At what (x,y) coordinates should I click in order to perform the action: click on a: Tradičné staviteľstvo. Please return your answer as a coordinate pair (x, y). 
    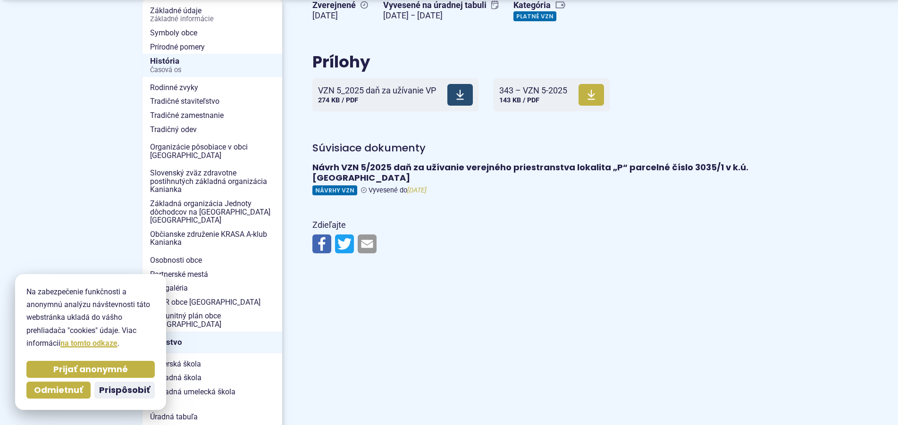
    Looking at the image, I should click on (212, 101).